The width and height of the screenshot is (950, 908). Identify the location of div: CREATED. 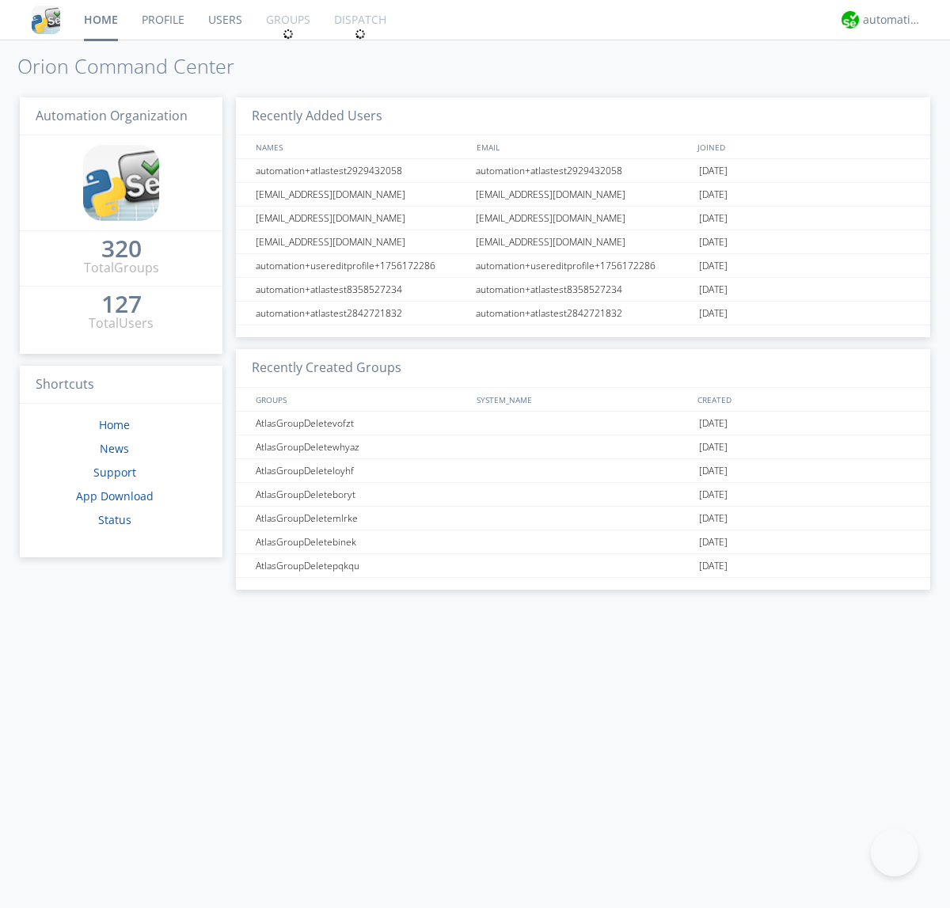
(804, 399).